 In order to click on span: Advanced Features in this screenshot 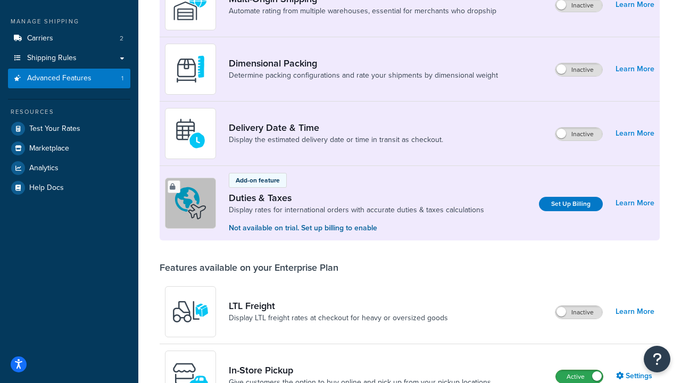, I will do `click(59, 78)`.